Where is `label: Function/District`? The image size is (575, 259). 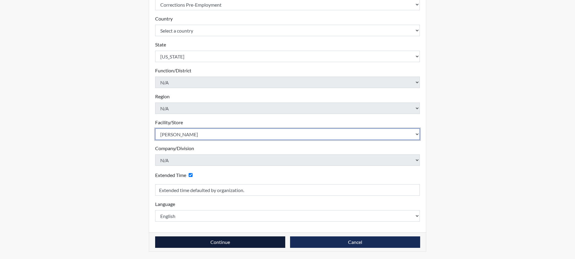 label: Function/District is located at coordinates (173, 71).